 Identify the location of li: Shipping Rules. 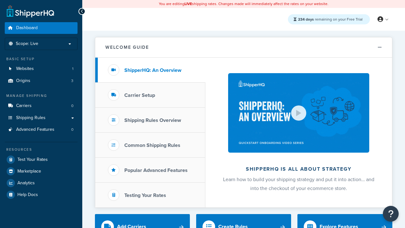
(41, 118).